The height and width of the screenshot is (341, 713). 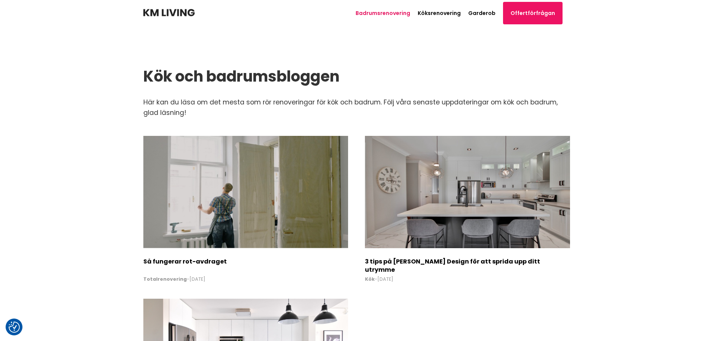 What do you see at coordinates (467, 192) in the screenshot?
I see `img: 3 tips på Köksö Design för att sprida upp ditt utrymme` at bounding box center [467, 192].